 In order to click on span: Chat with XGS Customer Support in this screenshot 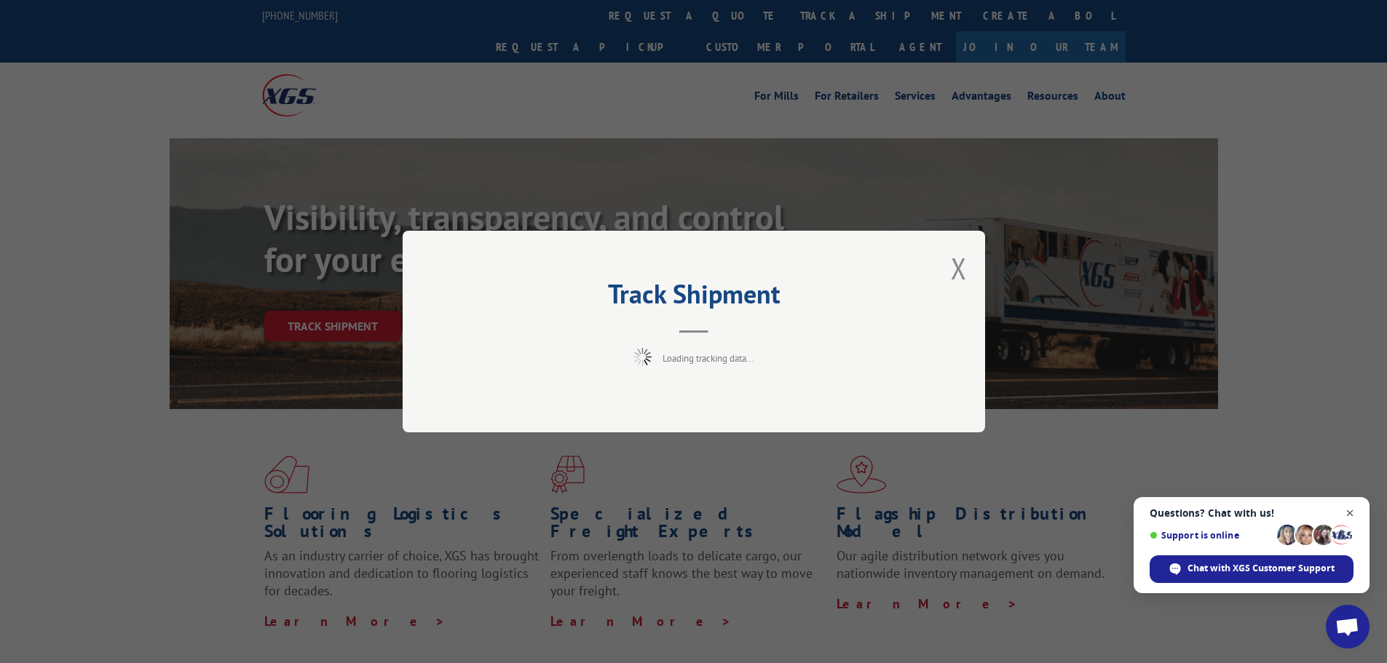, I will do `click(1261, 569)`.